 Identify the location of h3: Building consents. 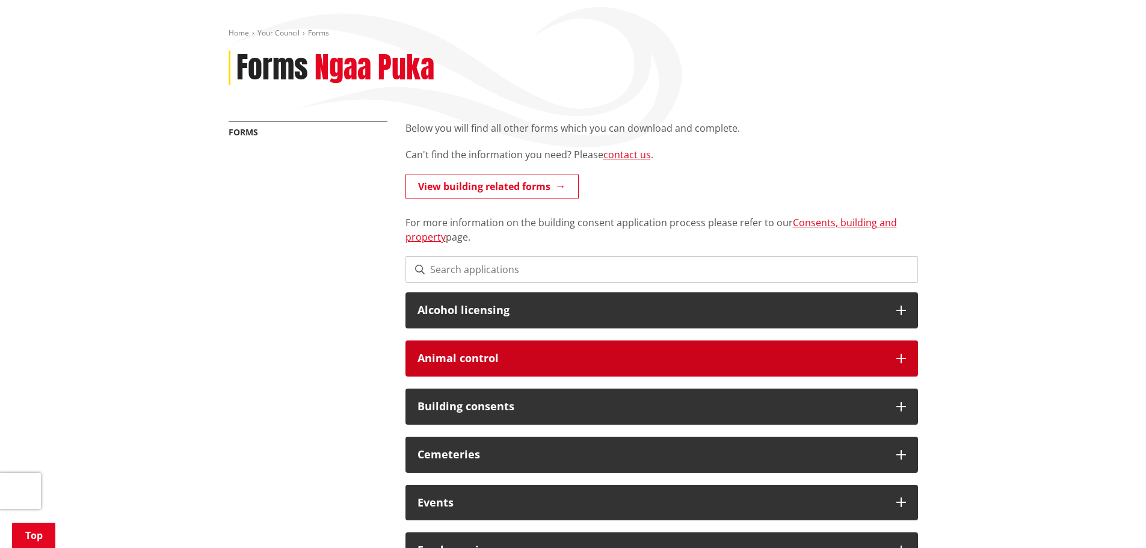
(651, 407).